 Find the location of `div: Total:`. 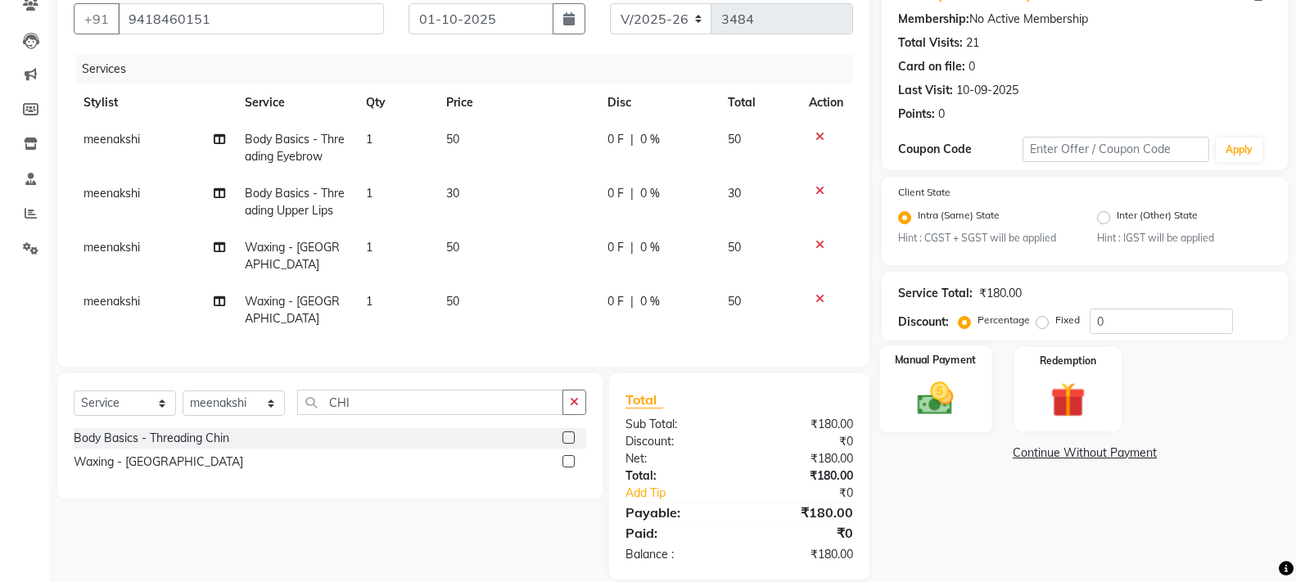

div: Total: is located at coordinates (676, 476).